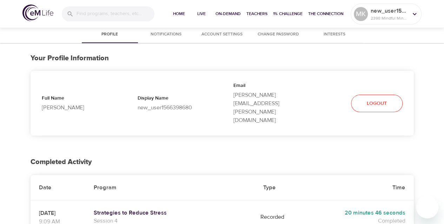 This screenshot has width=444, height=224. What do you see at coordinates (270, 86) in the screenshot?
I see `p: Email` at bounding box center [270, 86].